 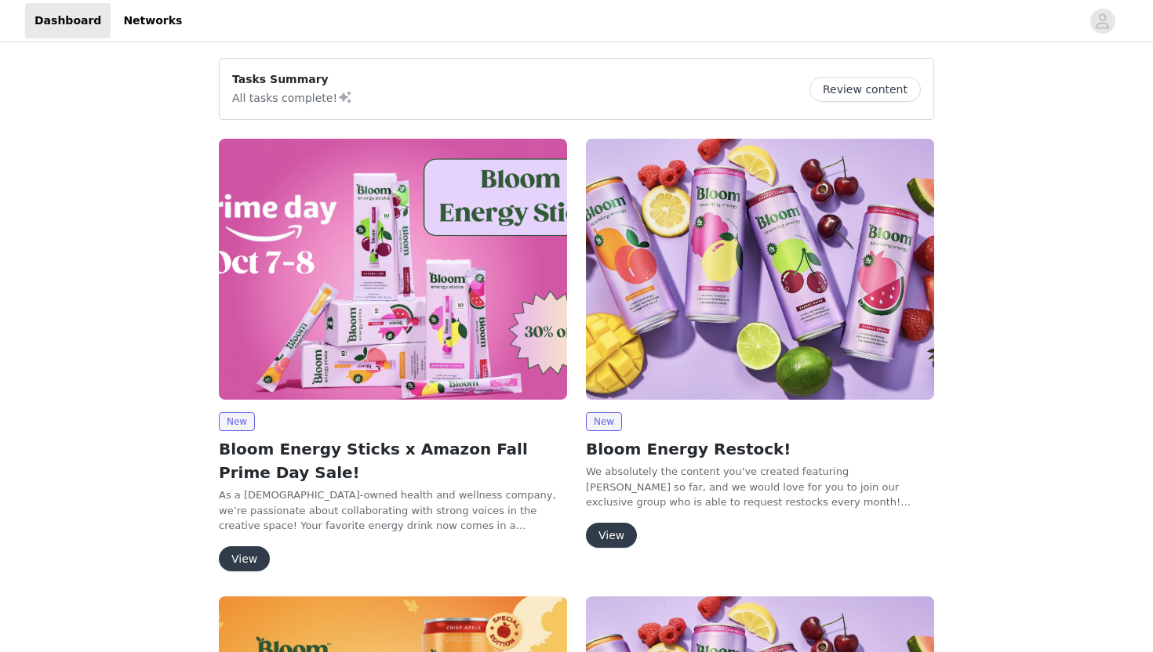 What do you see at coordinates (293, 79) in the screenshot?
I see `p: Tasks Summary` at bounding box center [293, 79].